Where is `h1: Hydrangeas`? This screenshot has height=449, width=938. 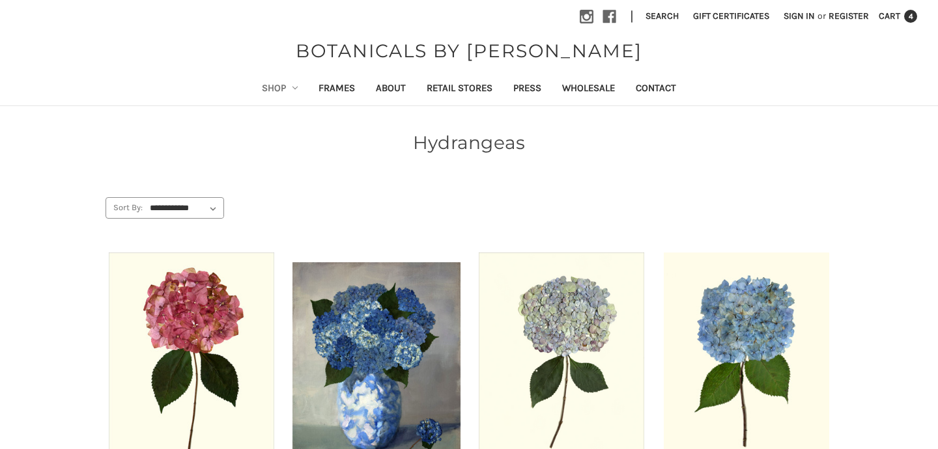
h1: Hydrangeas is located at coordinates (469, 143).